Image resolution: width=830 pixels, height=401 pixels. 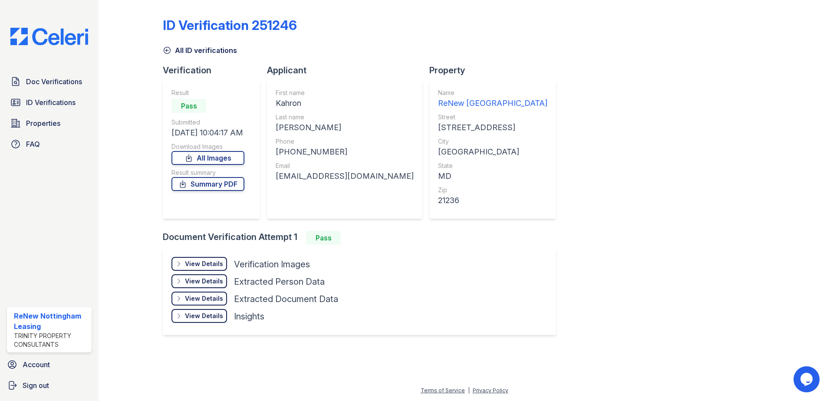 I want to click on a: Properties, so click(x=49, y=123).